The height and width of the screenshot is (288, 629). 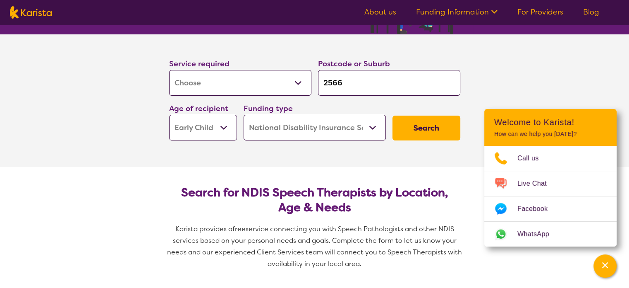 I want to click on span: Facebook, so click(x=538, y=209).